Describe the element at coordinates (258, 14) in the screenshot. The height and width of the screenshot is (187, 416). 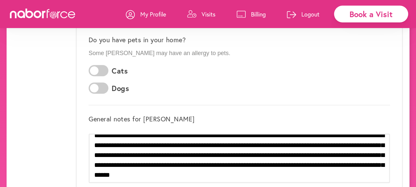
I see `p: Billing` at that location.